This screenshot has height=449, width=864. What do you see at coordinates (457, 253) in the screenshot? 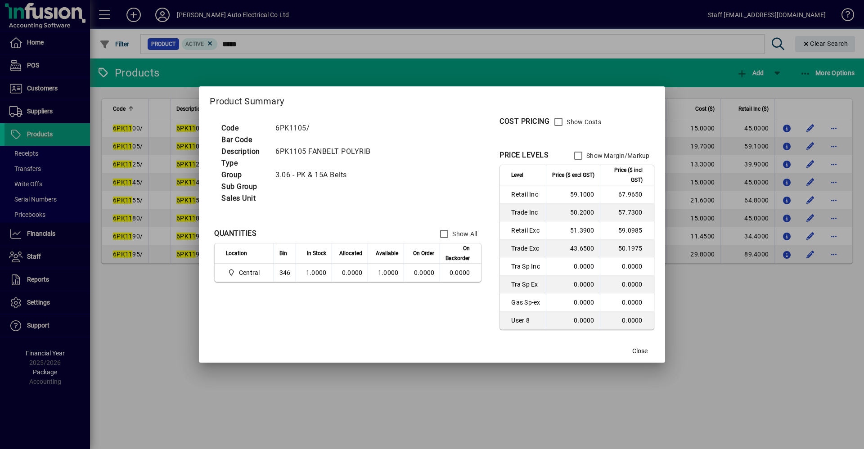
I see `span: On Backorder` at bounding box center [457, 253].